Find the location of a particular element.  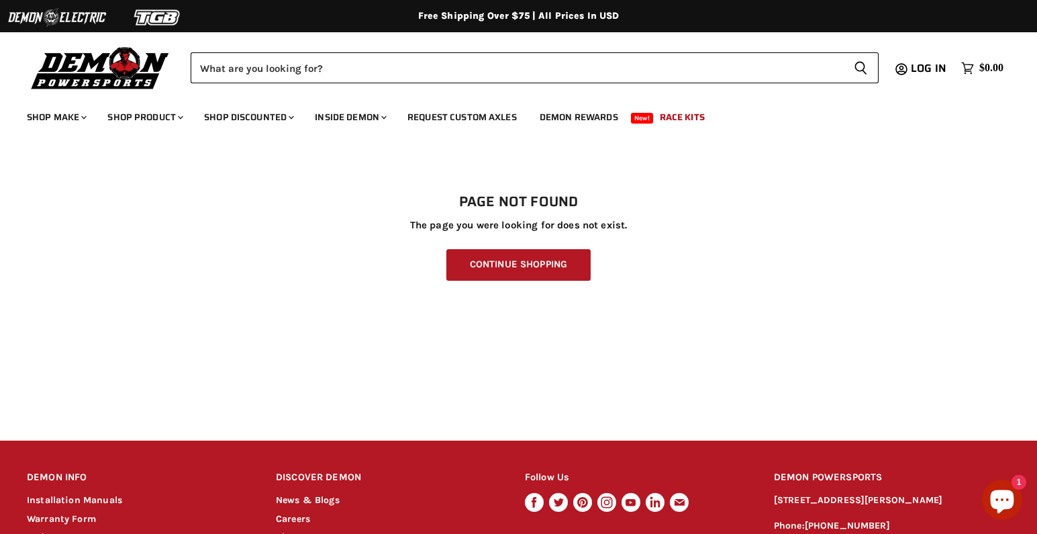

h2: DEMON INFO is located at coordinates (138, 477).